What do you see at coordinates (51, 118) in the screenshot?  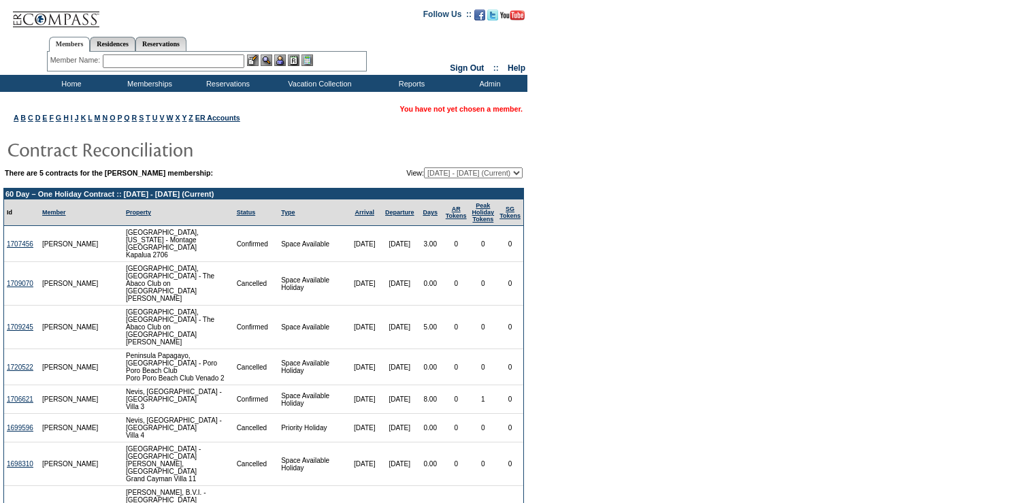 I see `a: F` at bounding box center [51, 118].